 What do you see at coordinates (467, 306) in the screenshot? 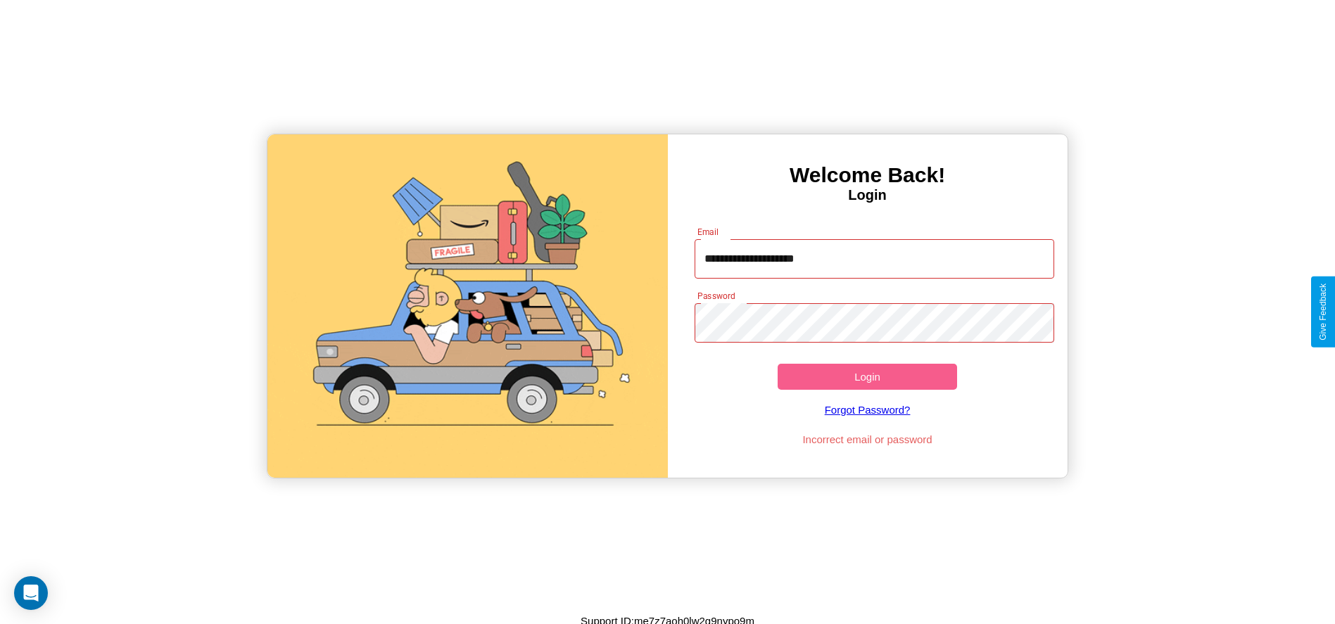
I see `img: gif` at bounding box center [467, 306].